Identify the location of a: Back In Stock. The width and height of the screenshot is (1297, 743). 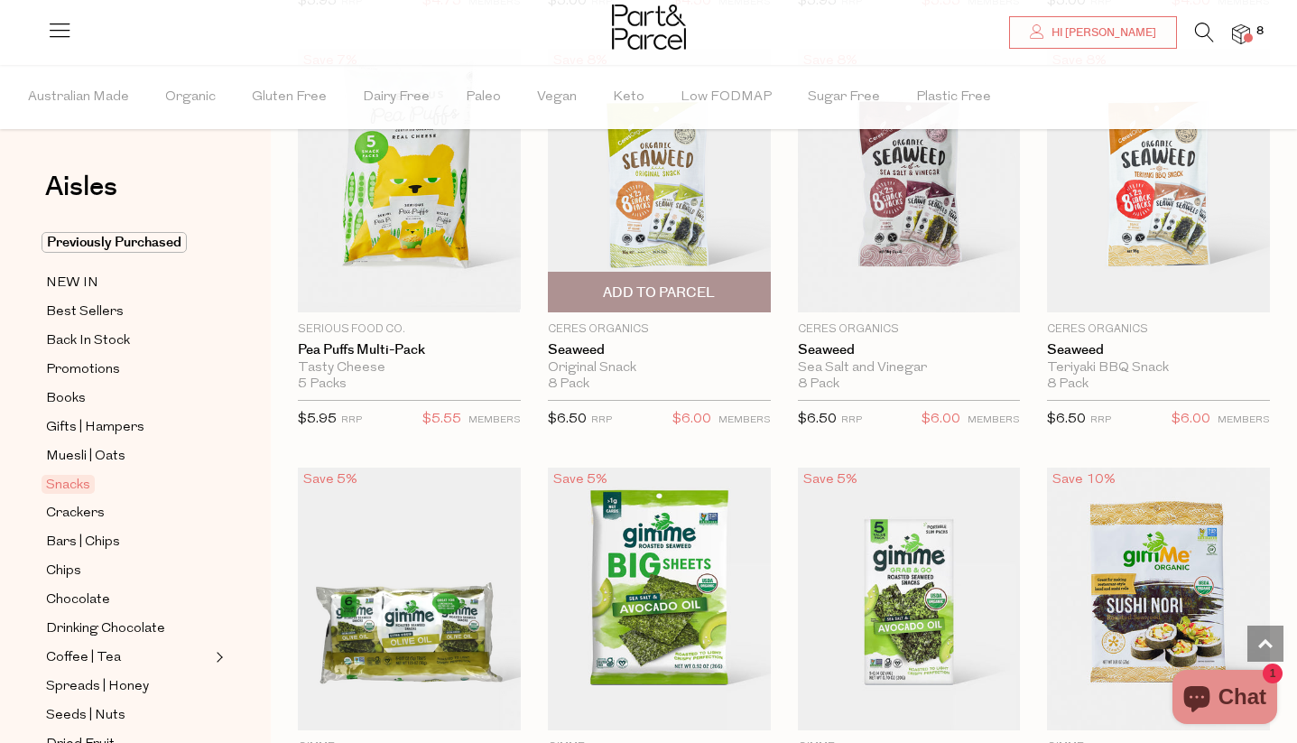
(128, 340).